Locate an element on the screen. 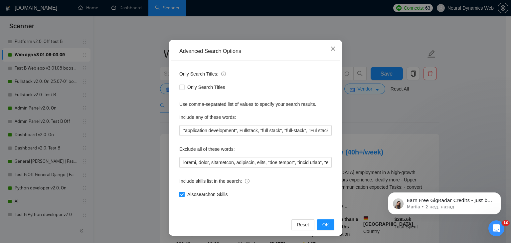 This screenshot has width=511, height=243. span: OK is located at coordinates (326, 225).